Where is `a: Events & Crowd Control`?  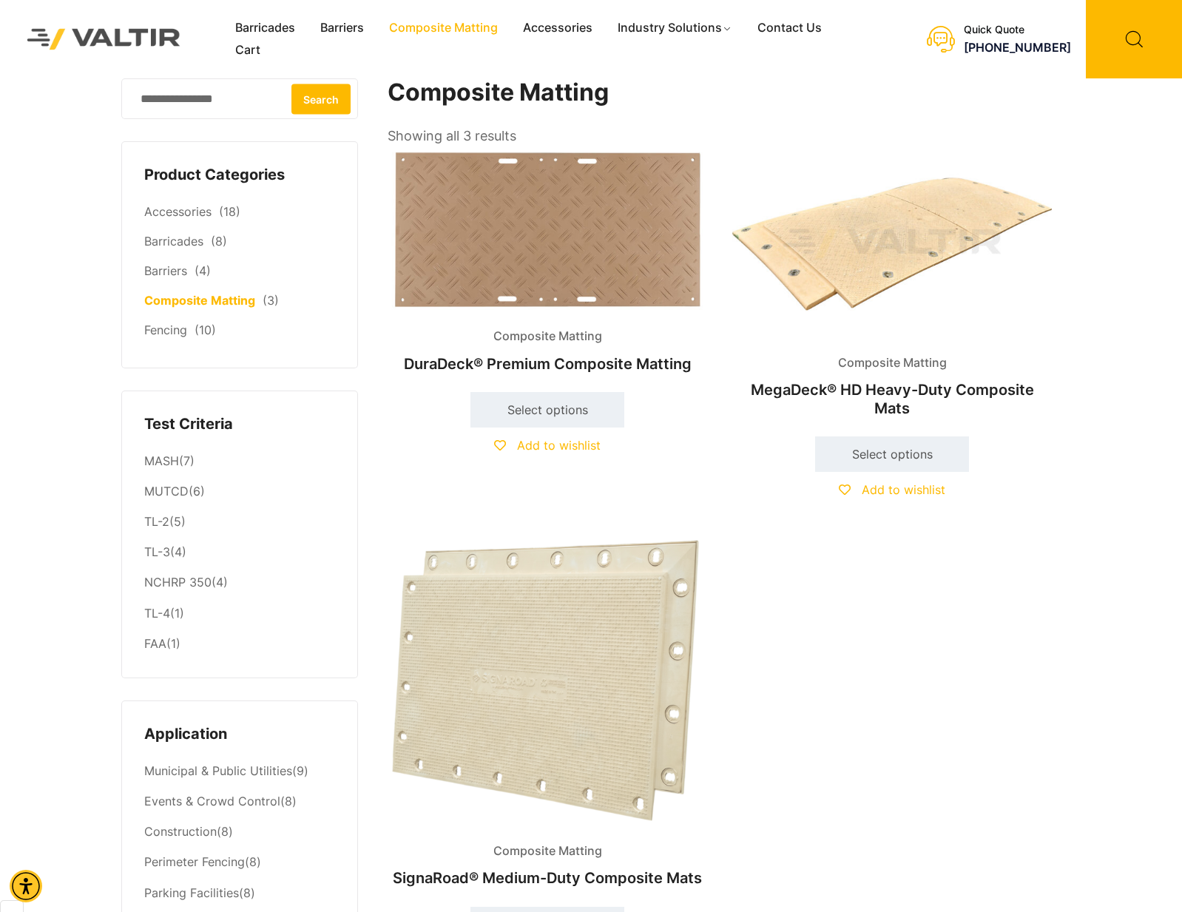
a: Events & Crowd Control is located at coordinates (212, 801).